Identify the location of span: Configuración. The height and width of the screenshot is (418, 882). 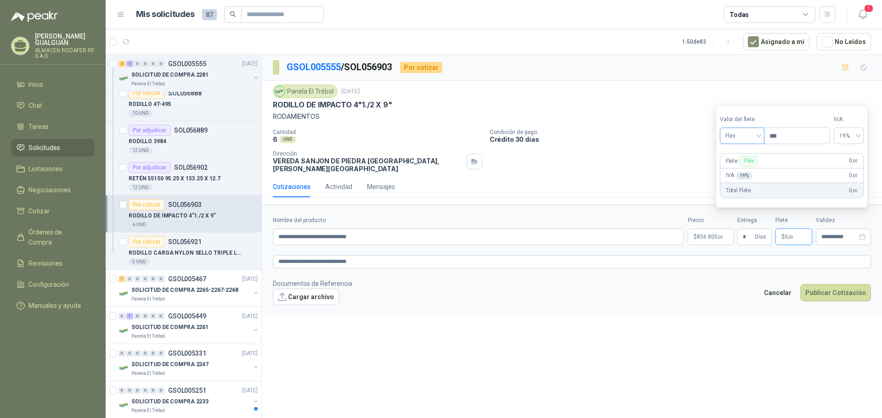
(49, 285).